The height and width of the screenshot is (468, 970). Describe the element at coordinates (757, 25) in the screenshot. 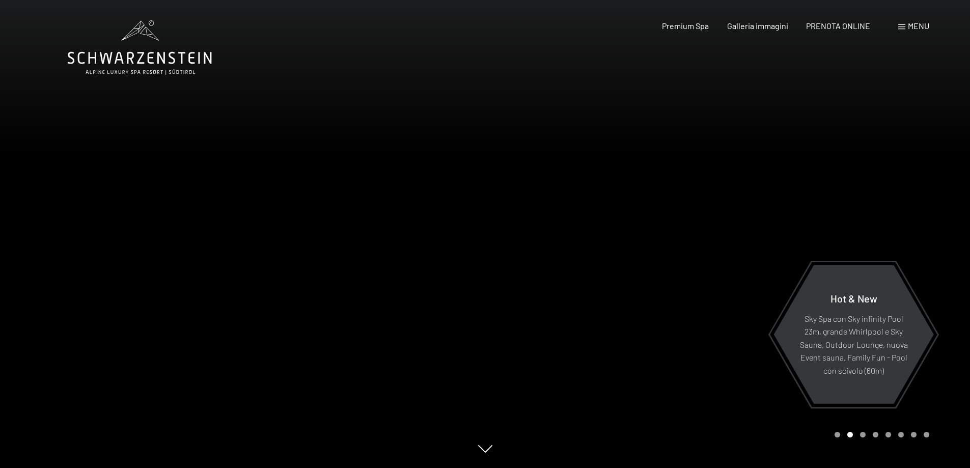

I see `span: Galleria immagini` at that location.